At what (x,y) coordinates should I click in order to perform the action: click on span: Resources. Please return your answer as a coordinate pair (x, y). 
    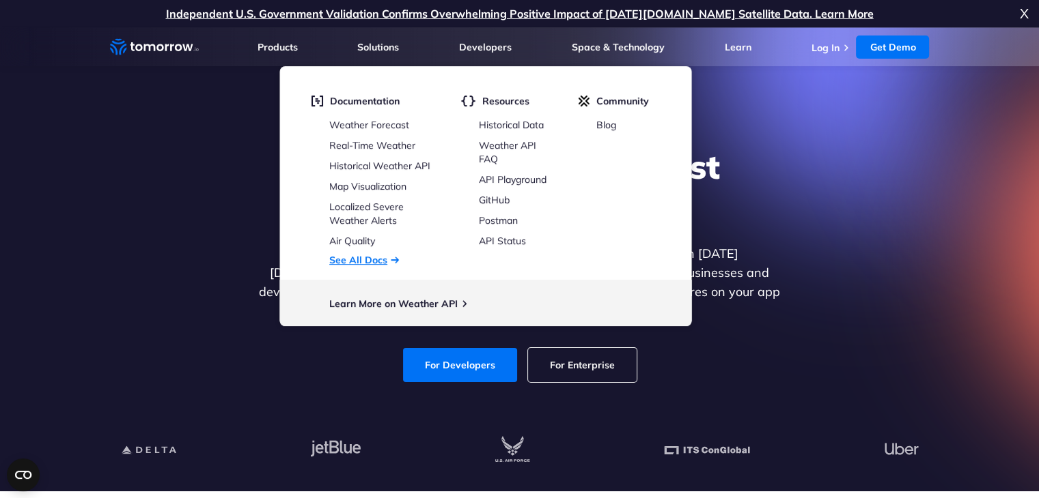
    Looking at the image, I should click on (505, 101).